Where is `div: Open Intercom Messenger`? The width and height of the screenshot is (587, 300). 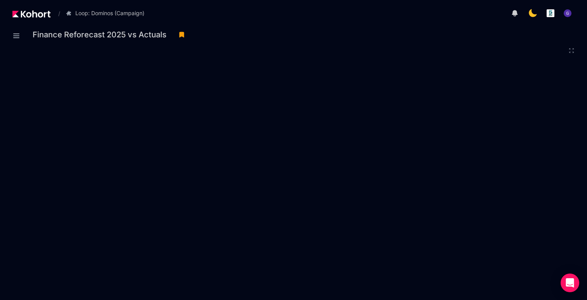 div: Open Intercom Messenger is located at coordinates (570, 282).